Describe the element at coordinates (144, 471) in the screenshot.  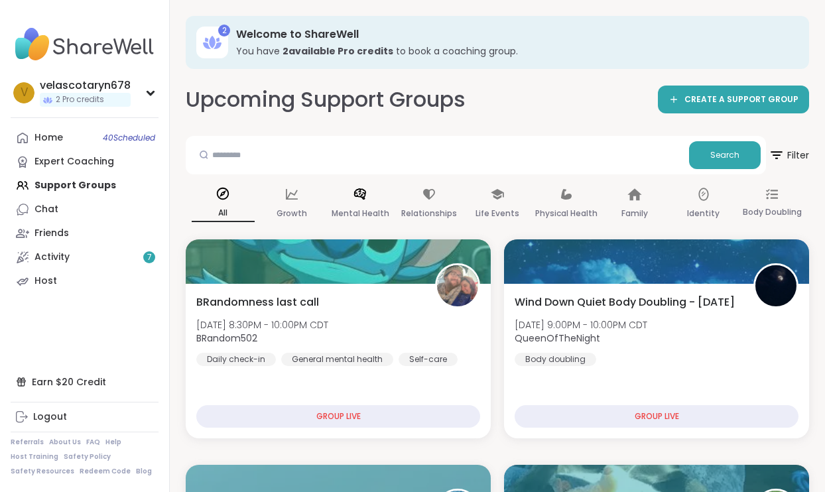
I see `a: Blog` at that location.